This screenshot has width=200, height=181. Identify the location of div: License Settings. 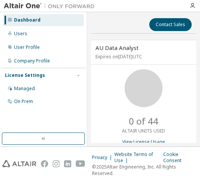
(25, 75).